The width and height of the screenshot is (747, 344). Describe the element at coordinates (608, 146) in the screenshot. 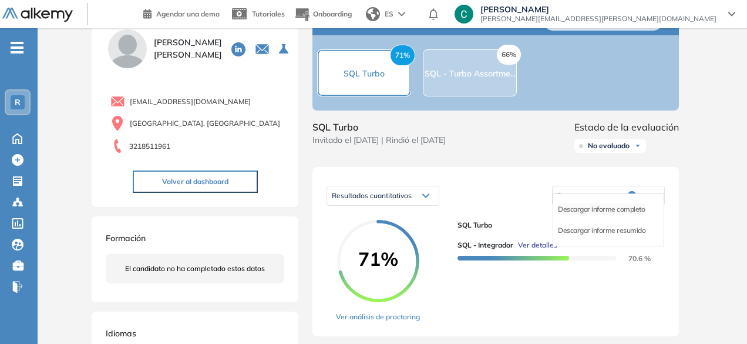

I see `span: No evaluado` at that location.